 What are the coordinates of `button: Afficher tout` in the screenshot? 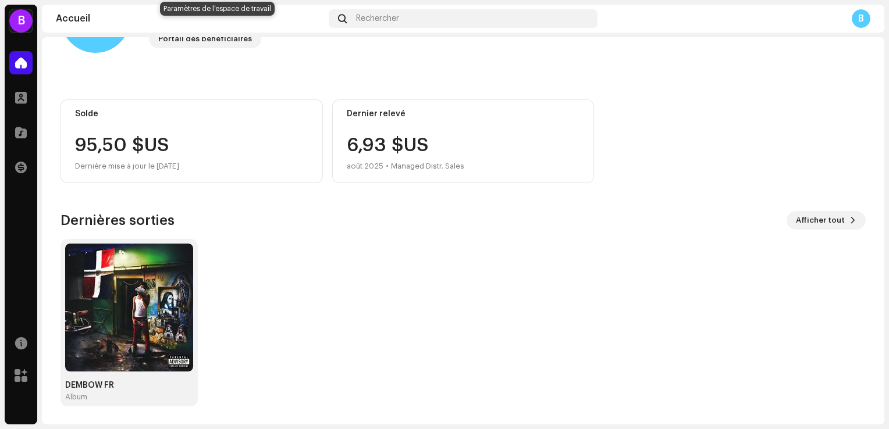 It's located at (826, 221).